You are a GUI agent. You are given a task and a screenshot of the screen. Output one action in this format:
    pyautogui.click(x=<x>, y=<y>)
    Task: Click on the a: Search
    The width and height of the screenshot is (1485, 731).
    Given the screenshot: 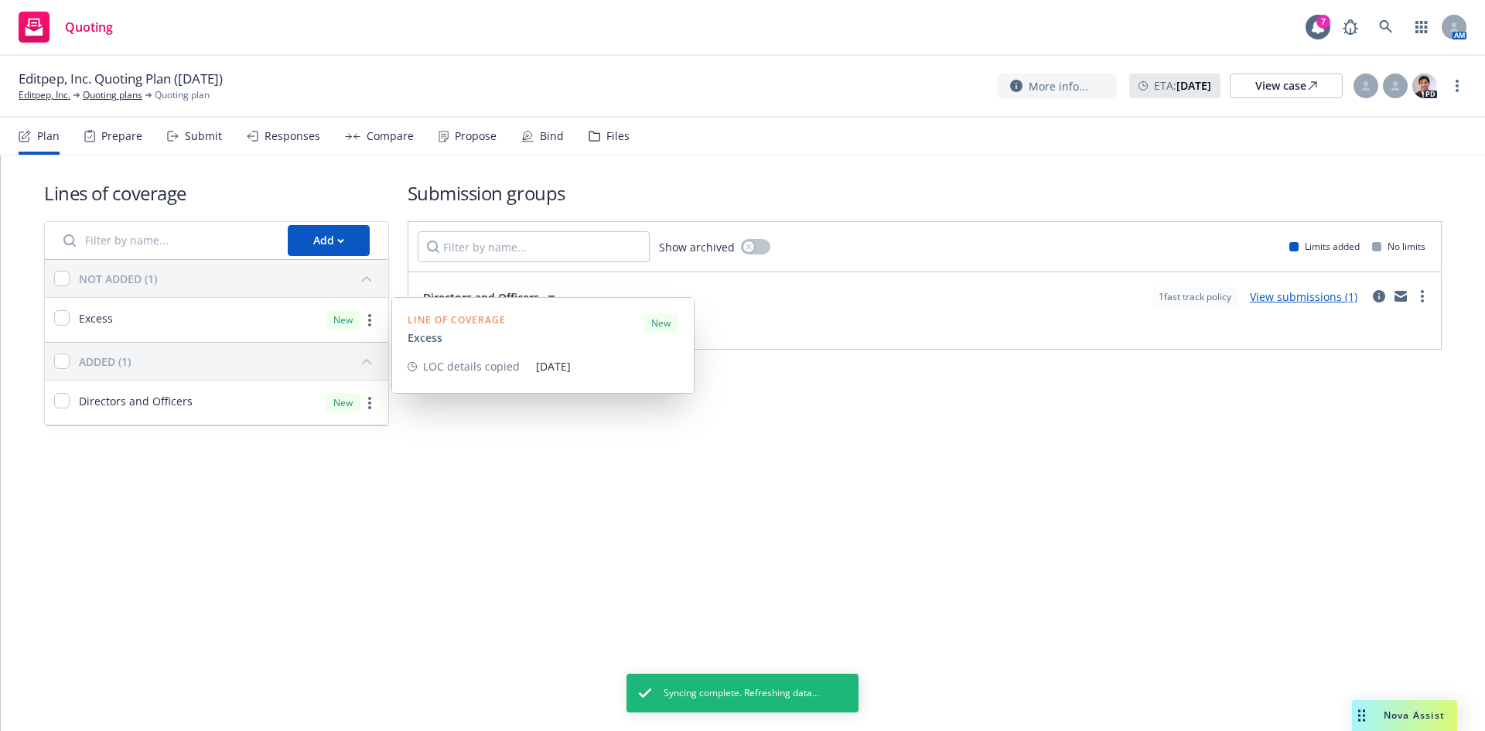 What is the action you would take?
    pyautogui.click(x=1386, y=27)
    